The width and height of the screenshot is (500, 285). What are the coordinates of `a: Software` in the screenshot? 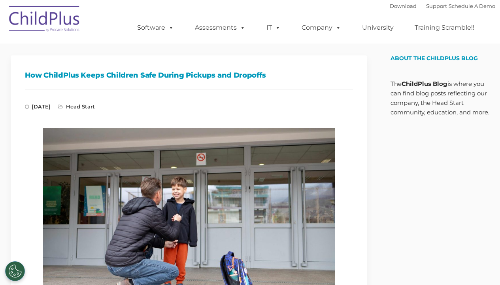 It's located at (155, 28).